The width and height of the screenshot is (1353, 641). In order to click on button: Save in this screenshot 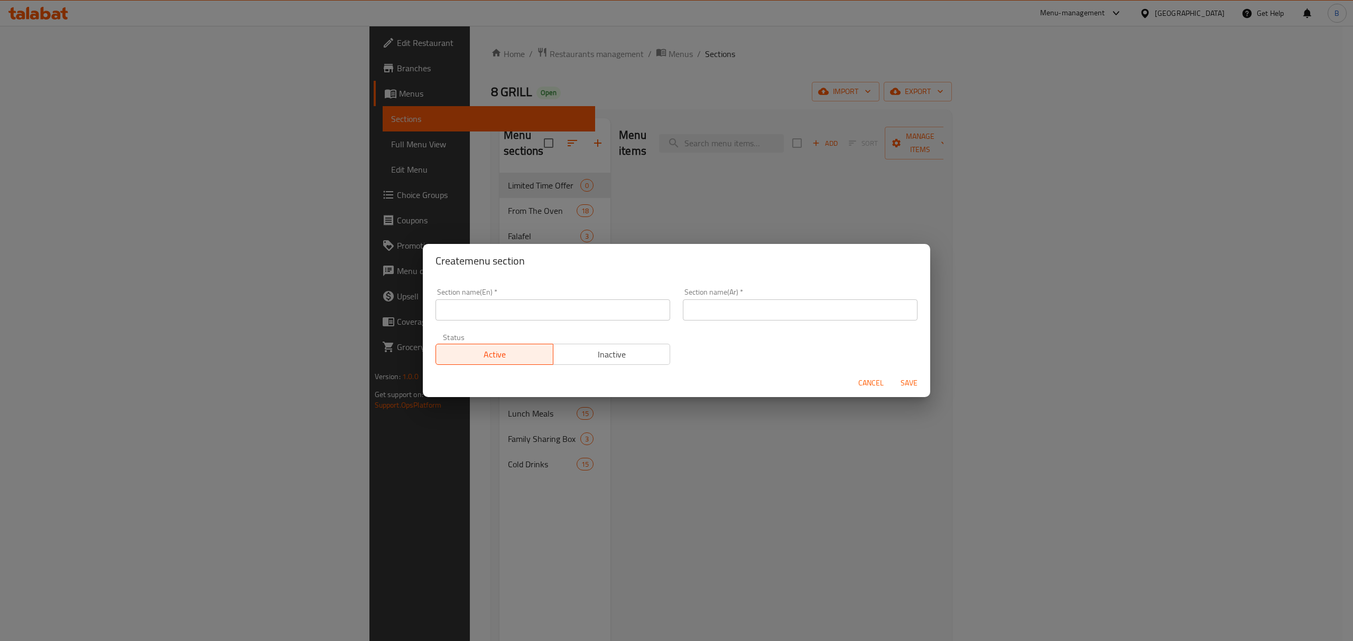, I will do `click(909, 383)`.